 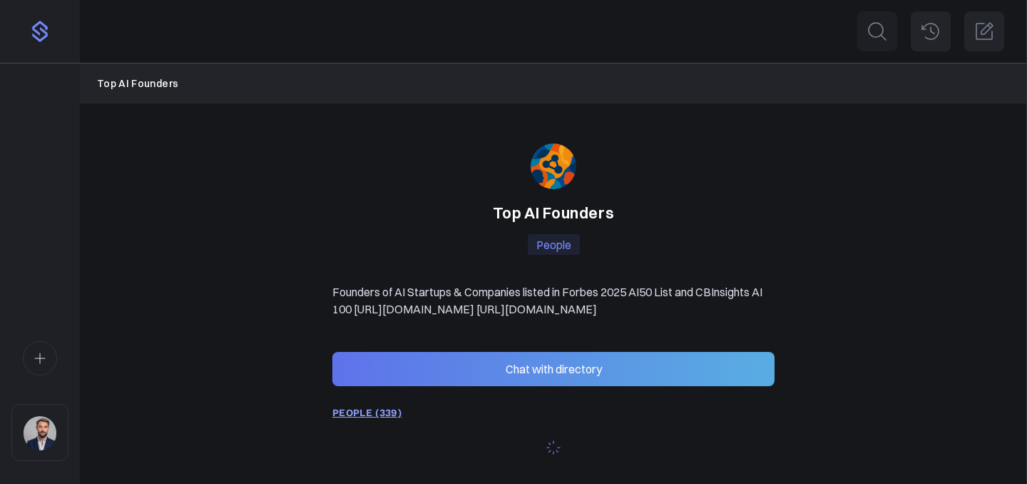 What do you see at coordinates (367, 412) in the screenshot?
I see `a: PEOPLE (339)` at bounding box center [367, 412].